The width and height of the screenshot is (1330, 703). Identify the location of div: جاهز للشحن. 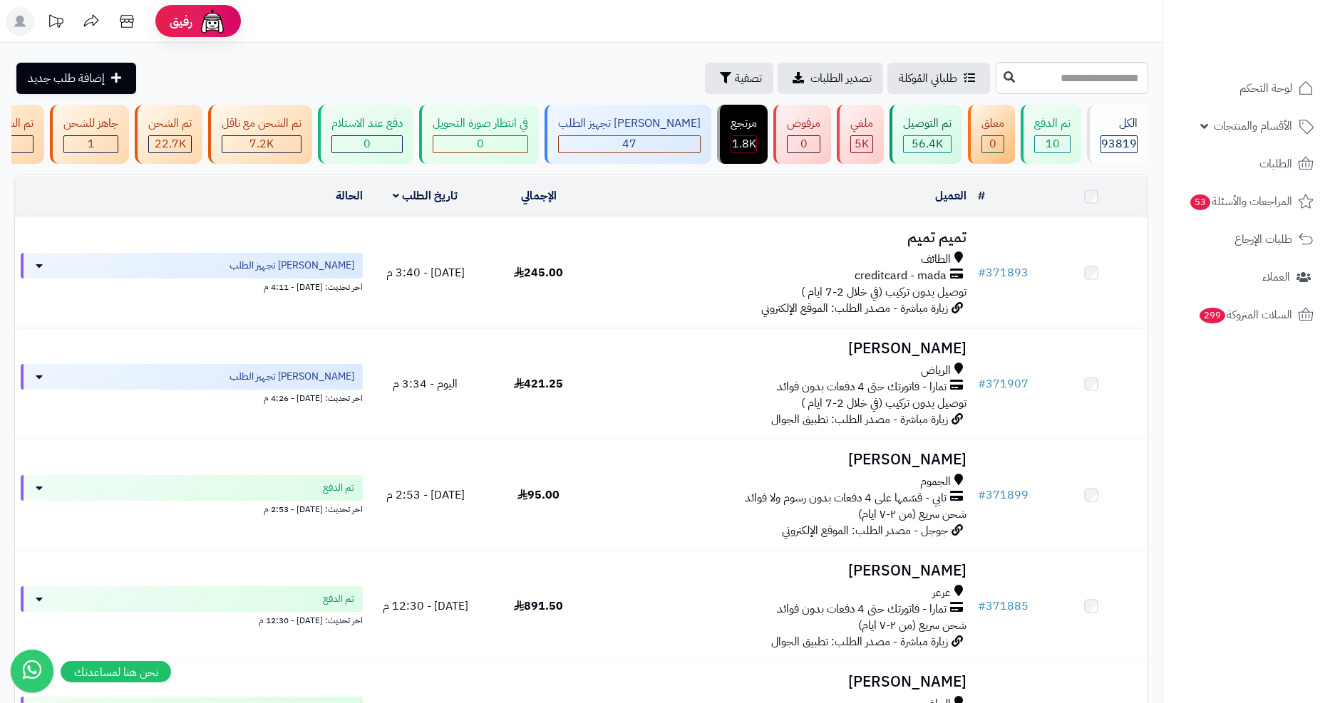
(90, 123).